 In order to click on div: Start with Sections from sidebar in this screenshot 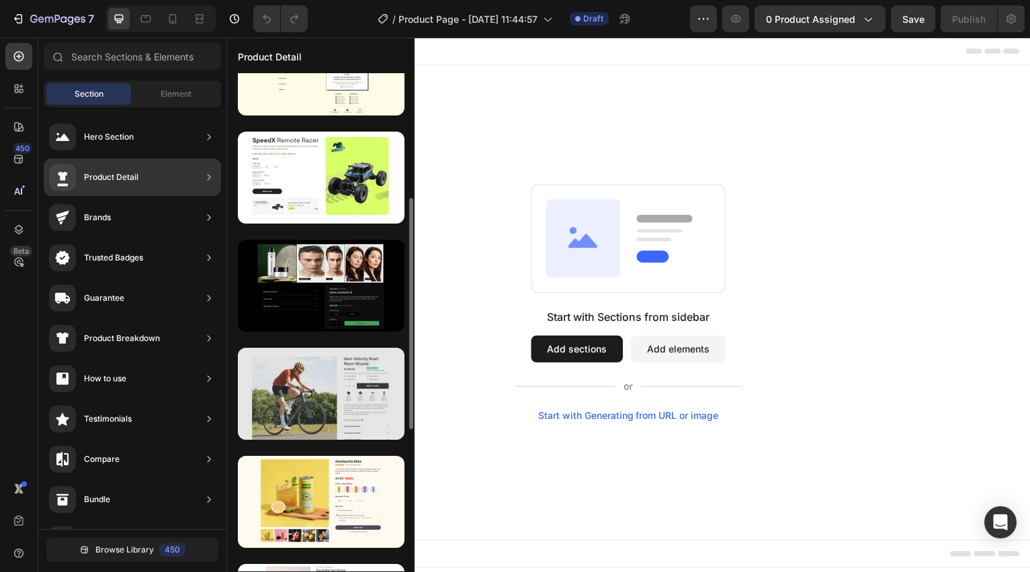, I will do `click(403, 280)`.